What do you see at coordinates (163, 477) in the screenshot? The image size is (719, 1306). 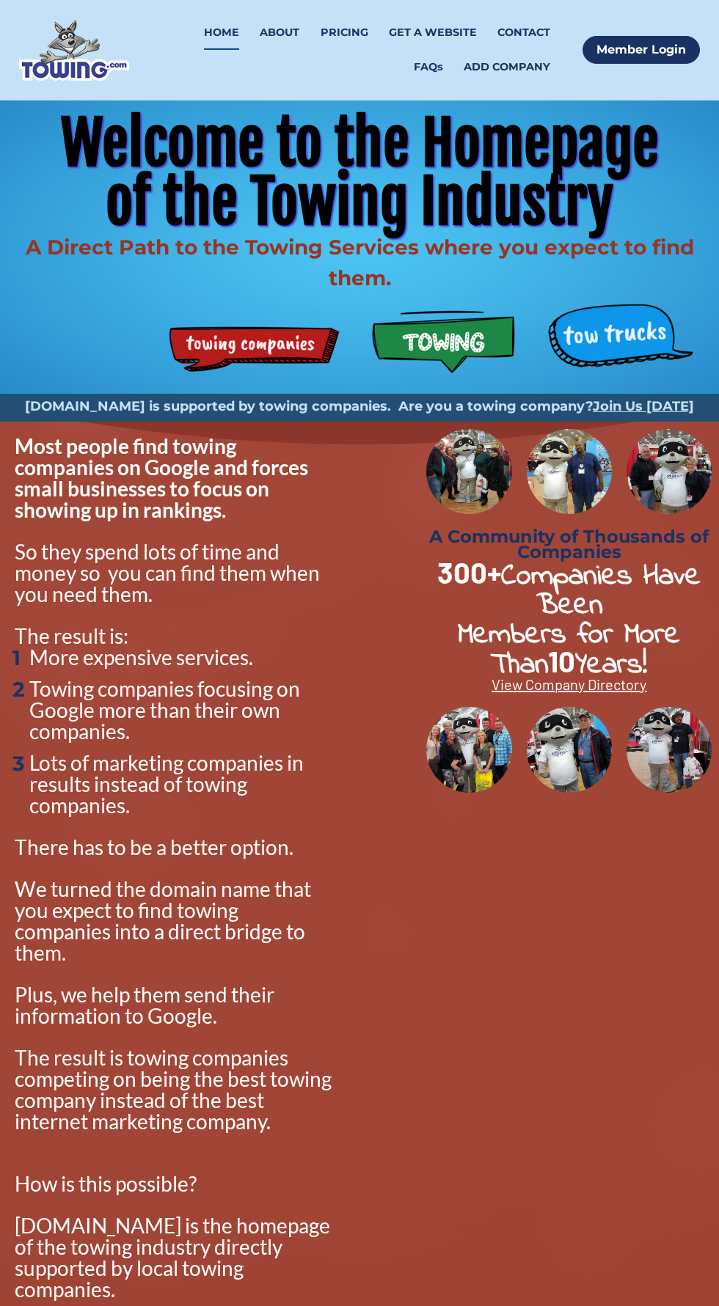 I see `span: Most people find towing companies on Google and forces small businesses to focus on showing up in...` at bounding box center [163, 477].